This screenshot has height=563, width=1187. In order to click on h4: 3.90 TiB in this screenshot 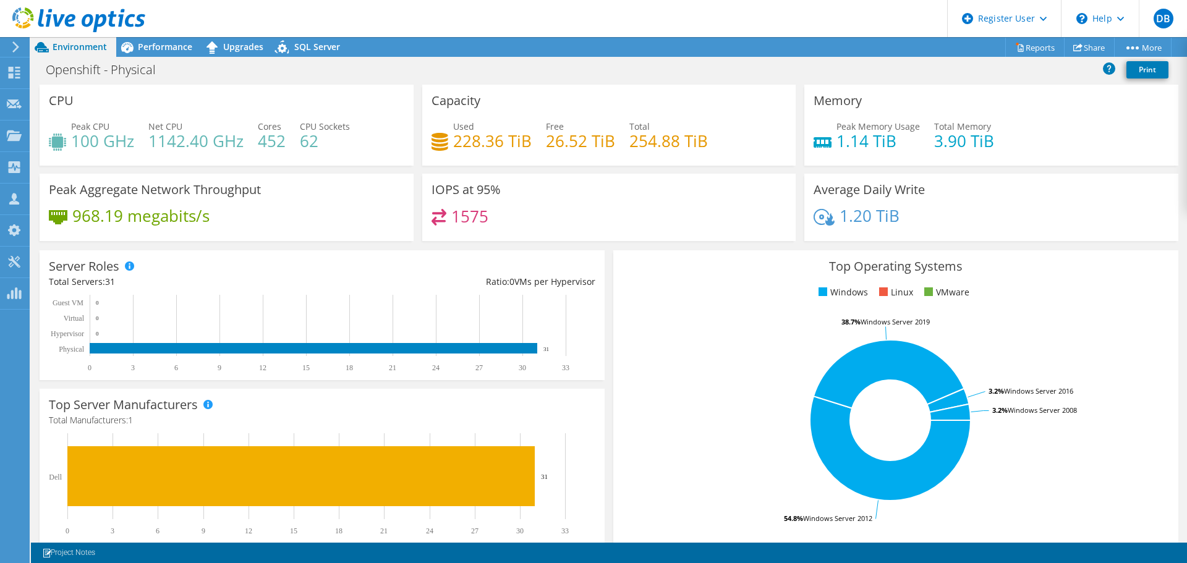, I will do `click(964, 141)`.